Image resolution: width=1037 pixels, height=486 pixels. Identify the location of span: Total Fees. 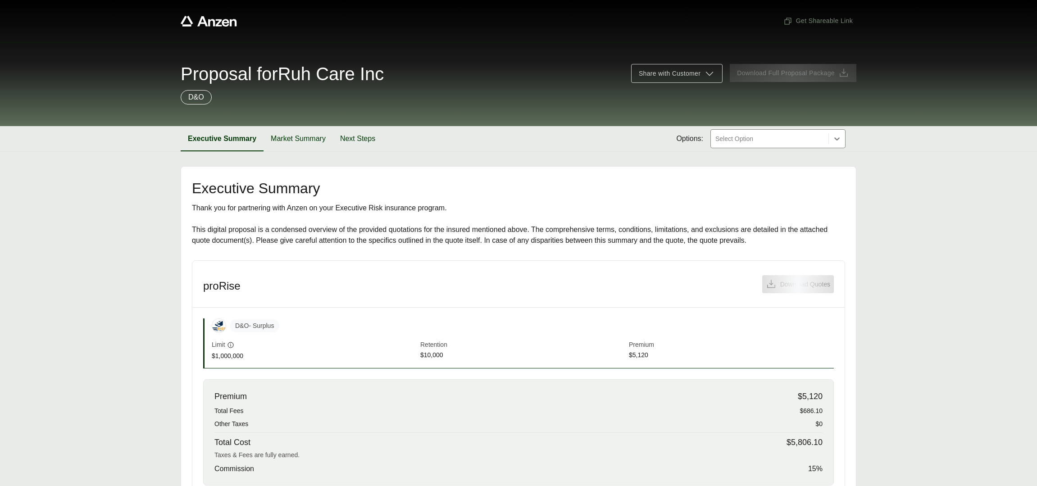
(229, 411).